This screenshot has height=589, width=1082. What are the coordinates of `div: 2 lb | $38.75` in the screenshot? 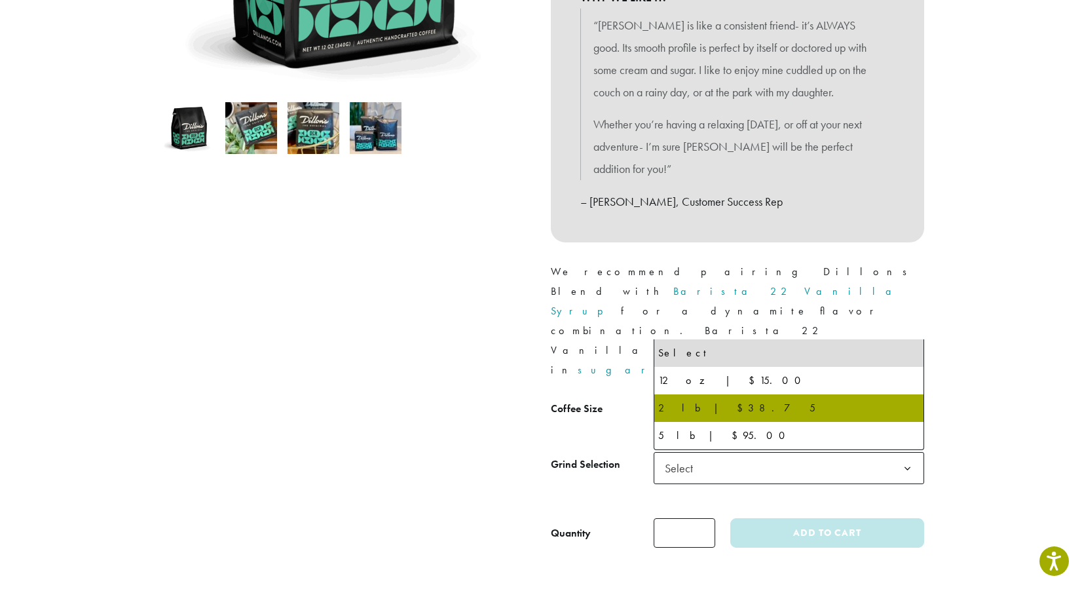 It's located at (789, 408).